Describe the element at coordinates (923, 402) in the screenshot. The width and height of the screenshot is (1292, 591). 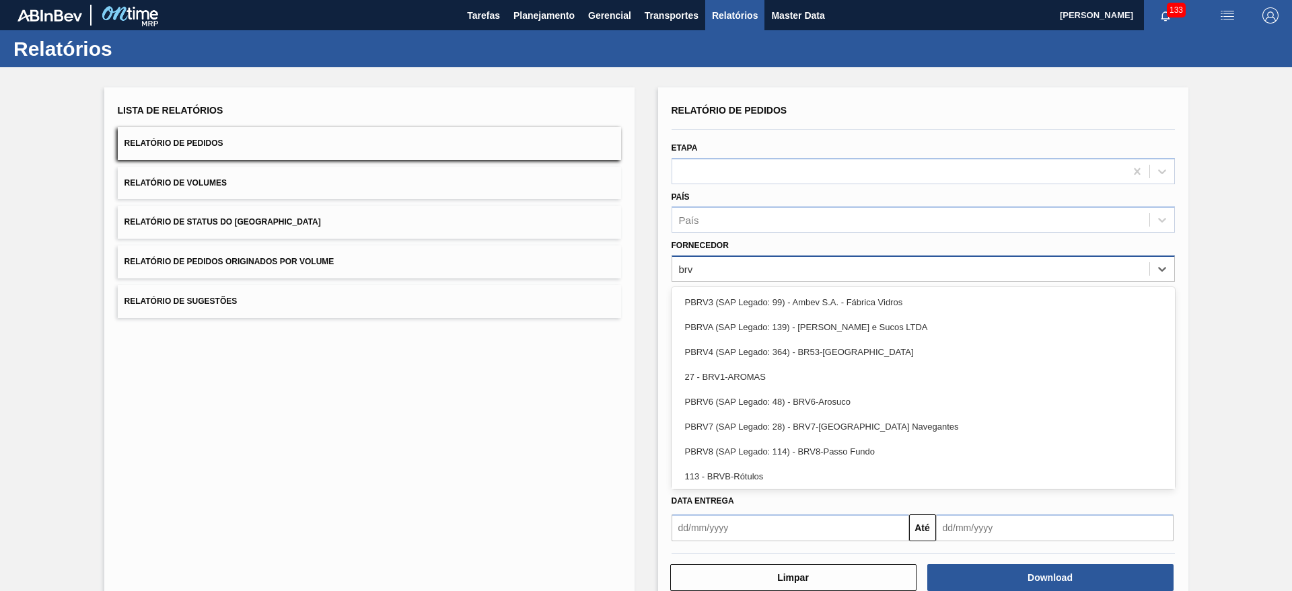
I see `div: PBRV6 (SAP Legado: 48) - BRV6-Arosuco` at that location.